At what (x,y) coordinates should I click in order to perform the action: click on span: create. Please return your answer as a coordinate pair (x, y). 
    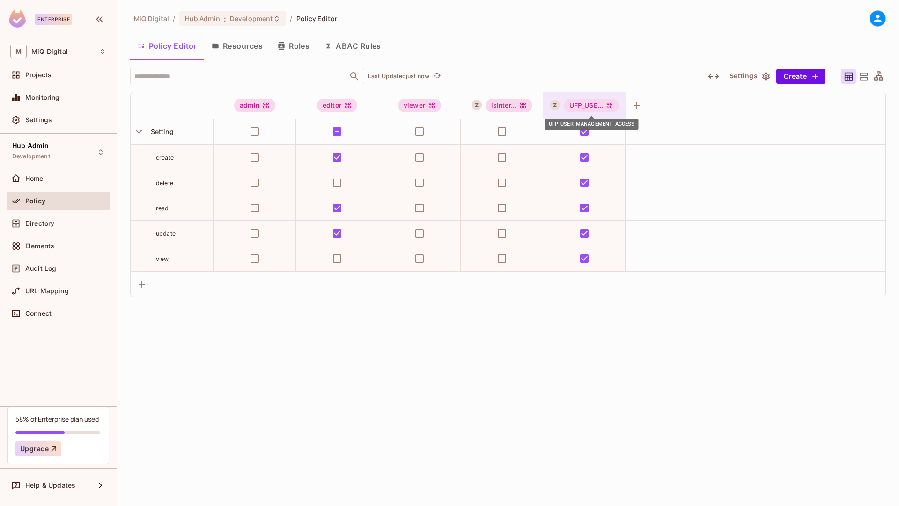
    Looking at the image, I should click on (165, 157).